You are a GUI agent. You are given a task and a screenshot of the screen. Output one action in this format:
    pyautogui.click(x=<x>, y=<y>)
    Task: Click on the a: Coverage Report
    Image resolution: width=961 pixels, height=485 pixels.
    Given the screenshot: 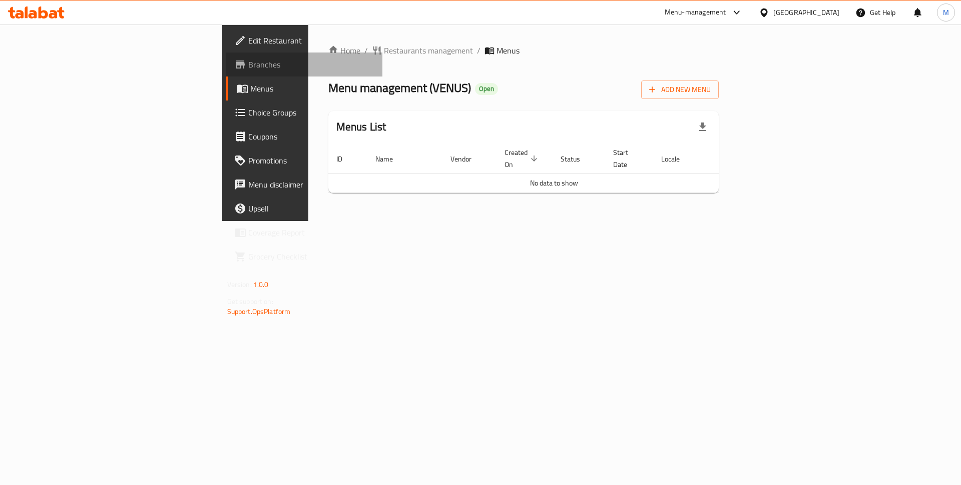 What is the action you would take?
    pyautogui.click(x=304, y=233)
    